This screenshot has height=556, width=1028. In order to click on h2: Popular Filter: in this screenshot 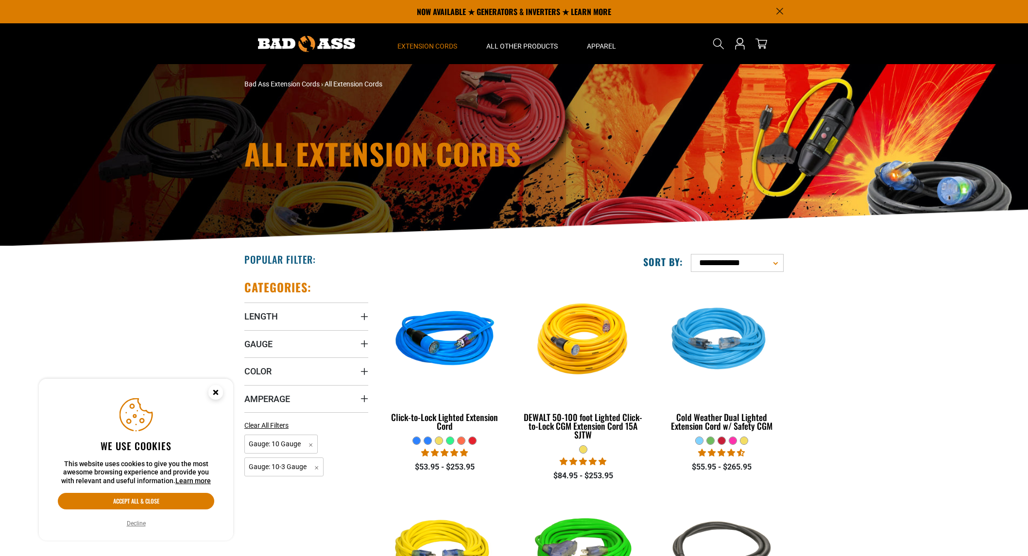, I will do `click(280, 260)`.